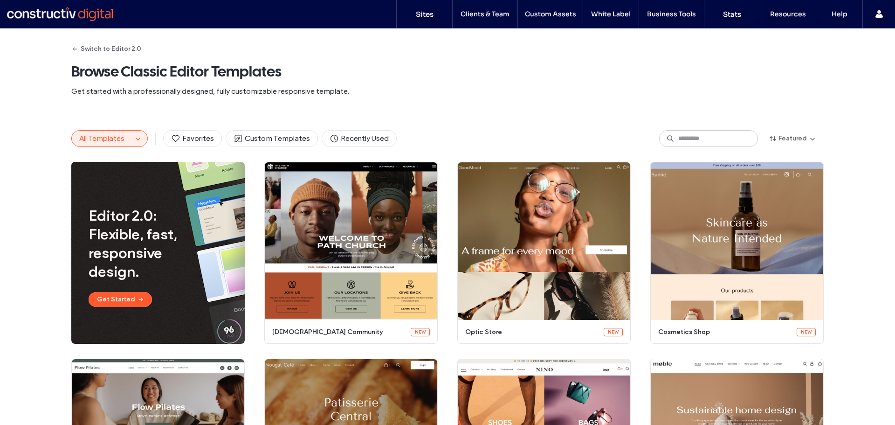  Describe the element at coordinates (145, 243) in the screenshot. I see `span: Editor 2.0: Flexible, fast, responsive design.` at that location.